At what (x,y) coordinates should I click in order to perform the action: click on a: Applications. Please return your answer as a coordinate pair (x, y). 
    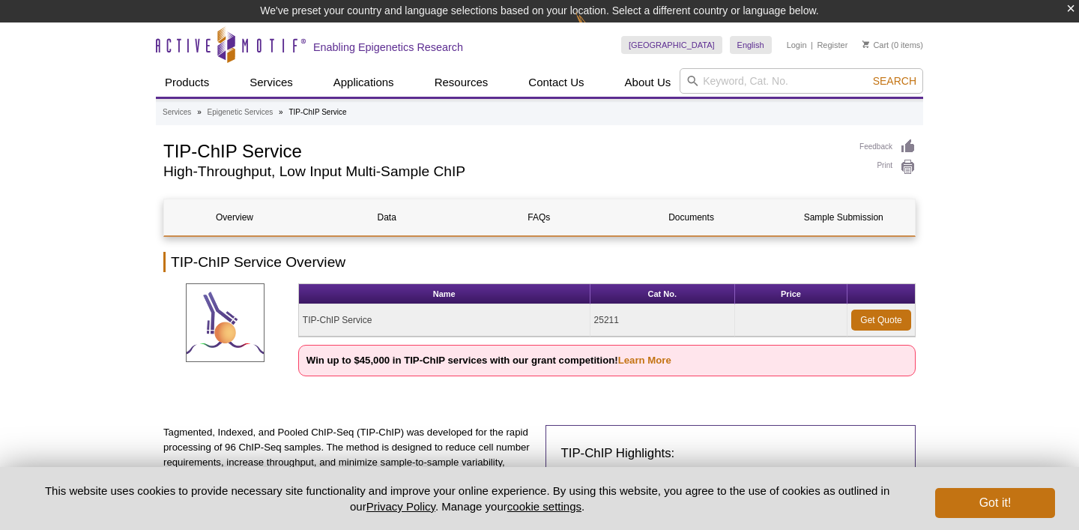
    Looking at the image, I should click on (363, 82).